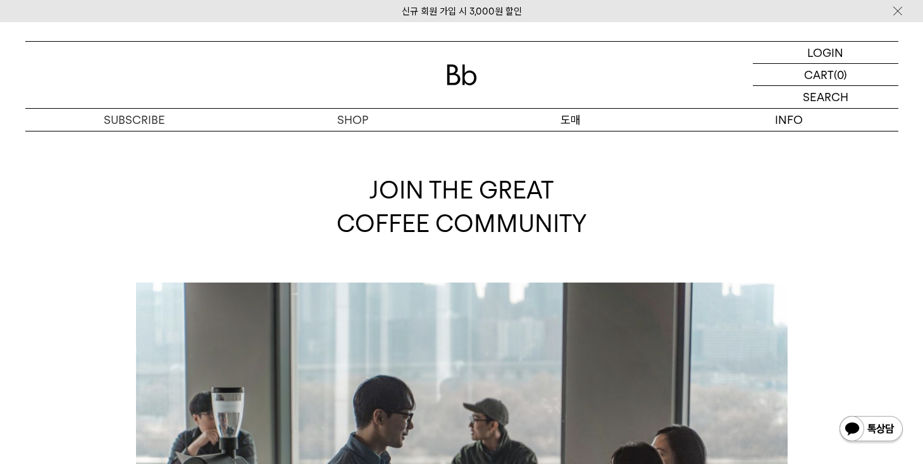 The width and height of the screenshot is (923, 464). I want to click on a: SUBSCRIBE, so click(134, 120).